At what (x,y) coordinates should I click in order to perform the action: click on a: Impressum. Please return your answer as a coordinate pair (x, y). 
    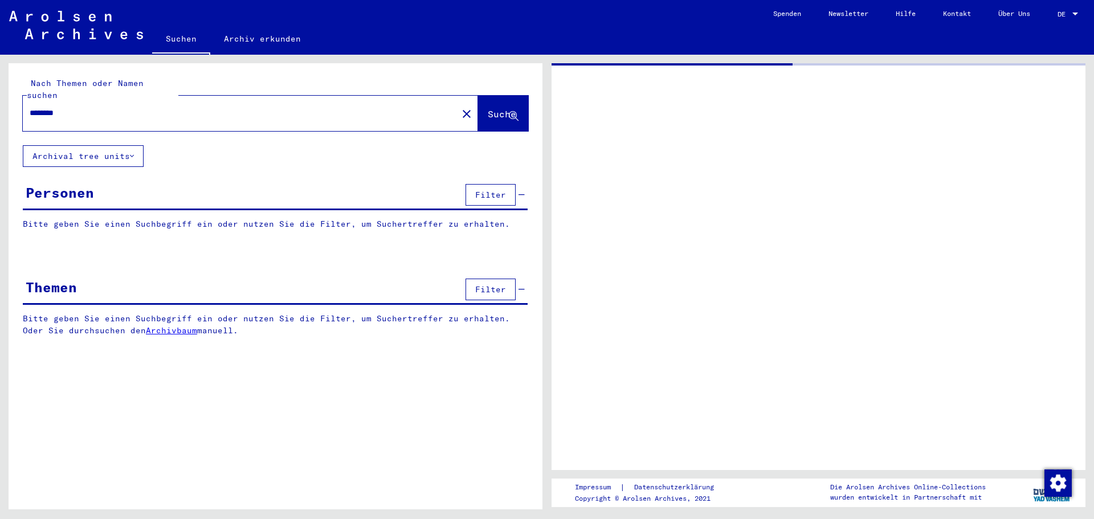
    Looking at the image, I should click on (597, 487).